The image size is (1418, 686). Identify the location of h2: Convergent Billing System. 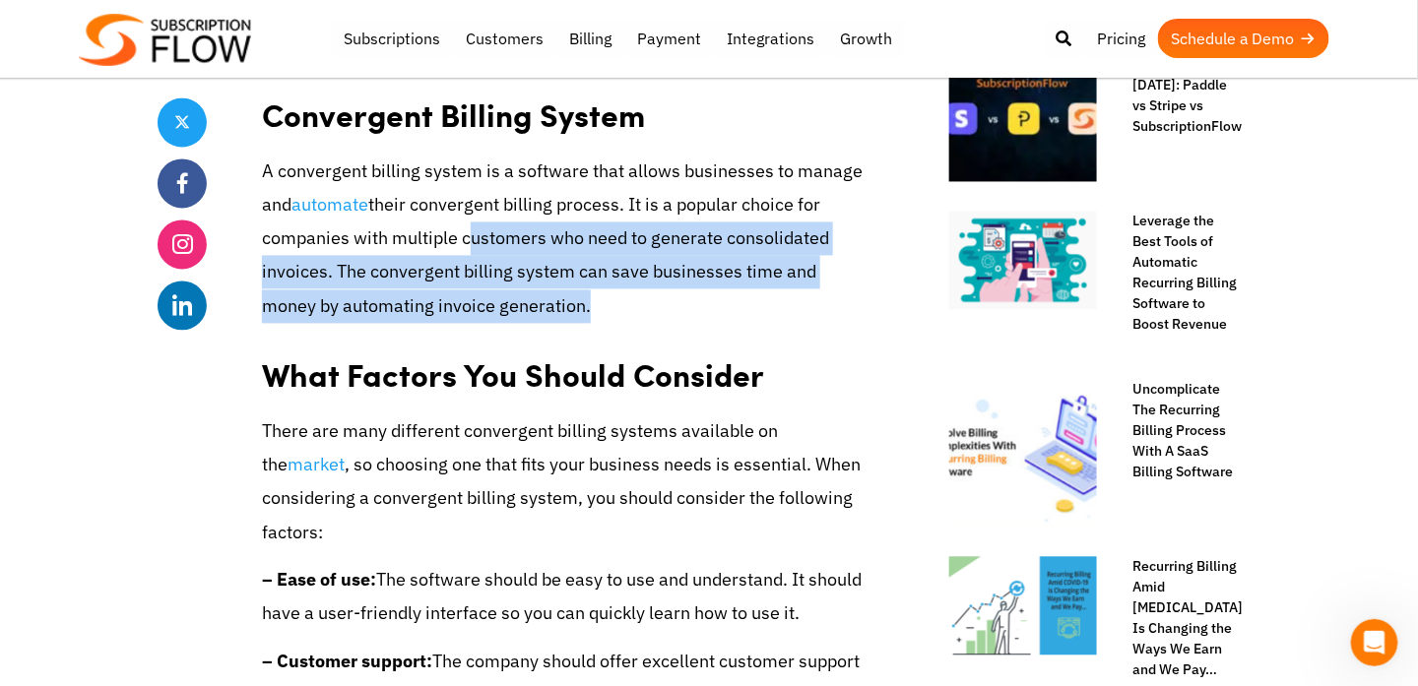
(565, 108).